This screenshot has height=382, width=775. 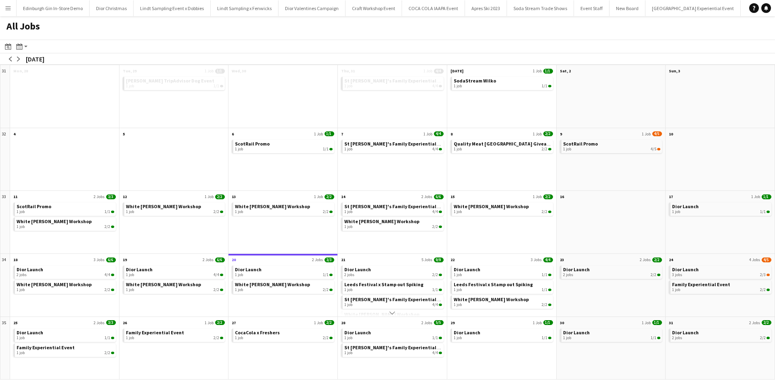 I want to click on span: 3/3, so click(x=329, y=260).